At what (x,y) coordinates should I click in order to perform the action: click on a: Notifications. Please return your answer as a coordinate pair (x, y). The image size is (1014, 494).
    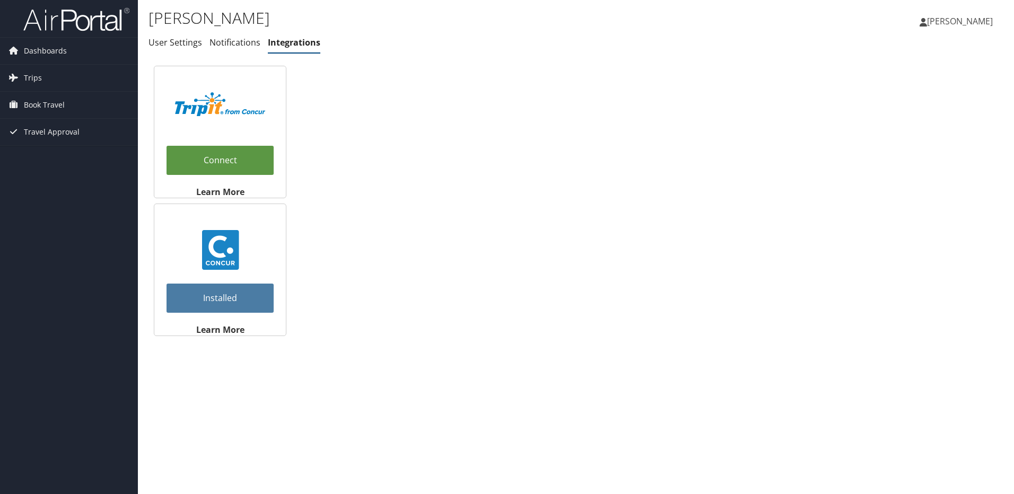
    Looking at the image, I should click on (235, 42).